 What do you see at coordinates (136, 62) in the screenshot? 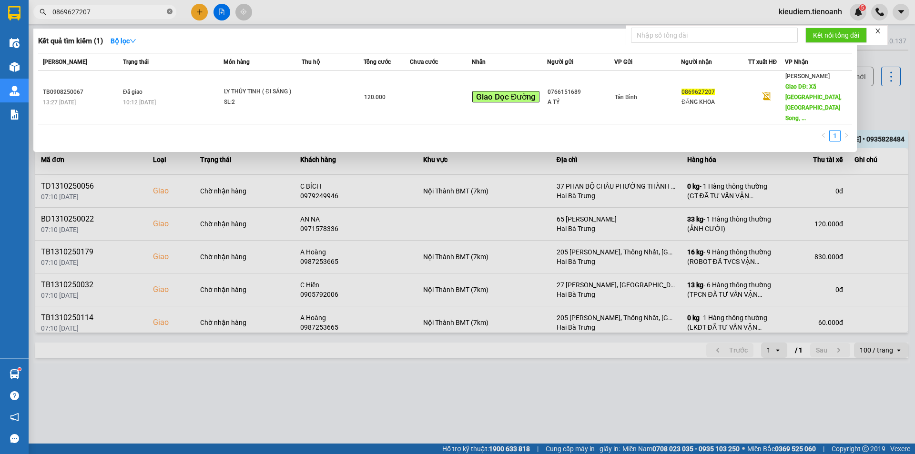
I see `span: Trạng thái` at bounding box center [136, 62].